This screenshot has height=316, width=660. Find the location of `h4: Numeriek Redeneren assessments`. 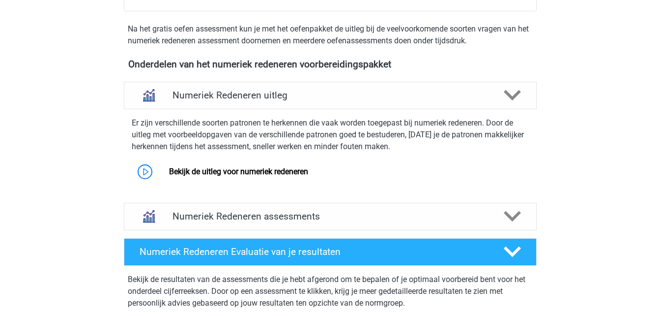

h4: Numeriek Redeneren assessments is located at coordinates (330, 216).